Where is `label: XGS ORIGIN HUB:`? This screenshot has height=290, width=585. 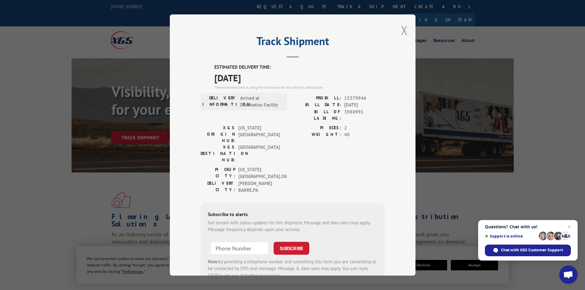 label: XGS ORIGIN HUB: is located at coordinates (218, 134).